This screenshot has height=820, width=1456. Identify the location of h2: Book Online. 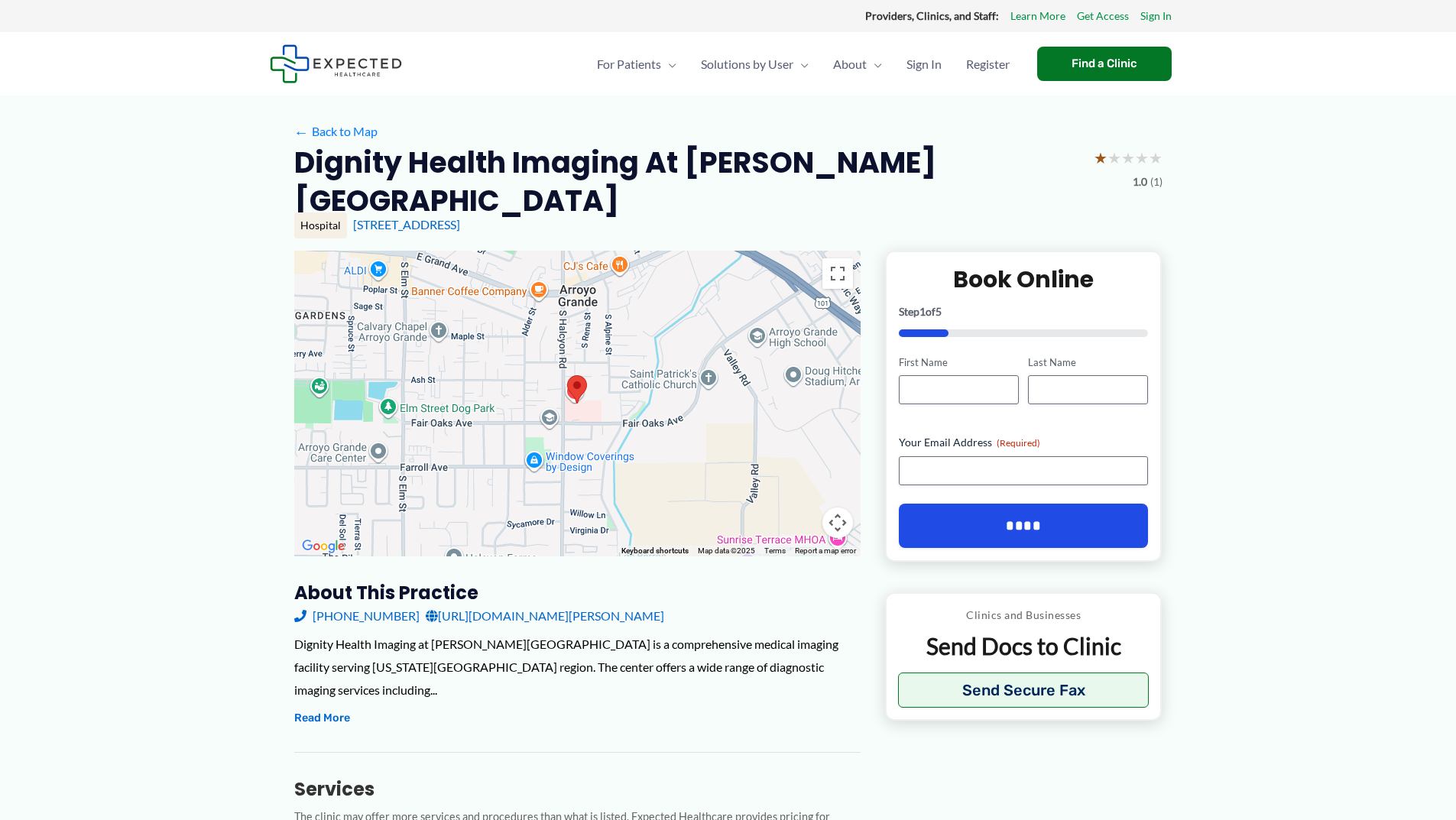
(1023, 279).